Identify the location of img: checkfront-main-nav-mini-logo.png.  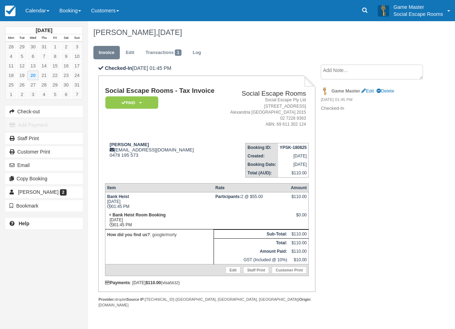
(10, 11).